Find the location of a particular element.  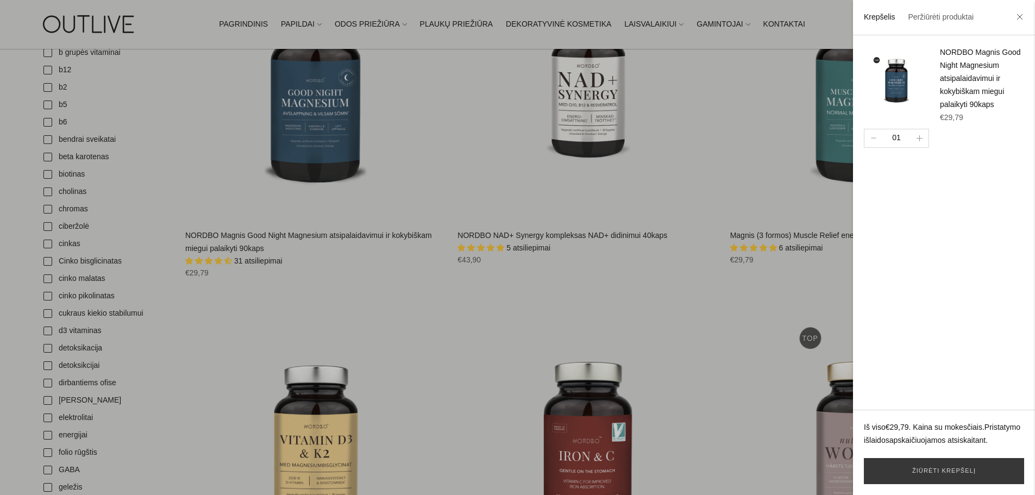

a: NORDBO Magnis Good Night Magnesium atsipalaidavimui ir kokybiškam miegui palaikyti 90kaps is located at coordinates (980, 78).